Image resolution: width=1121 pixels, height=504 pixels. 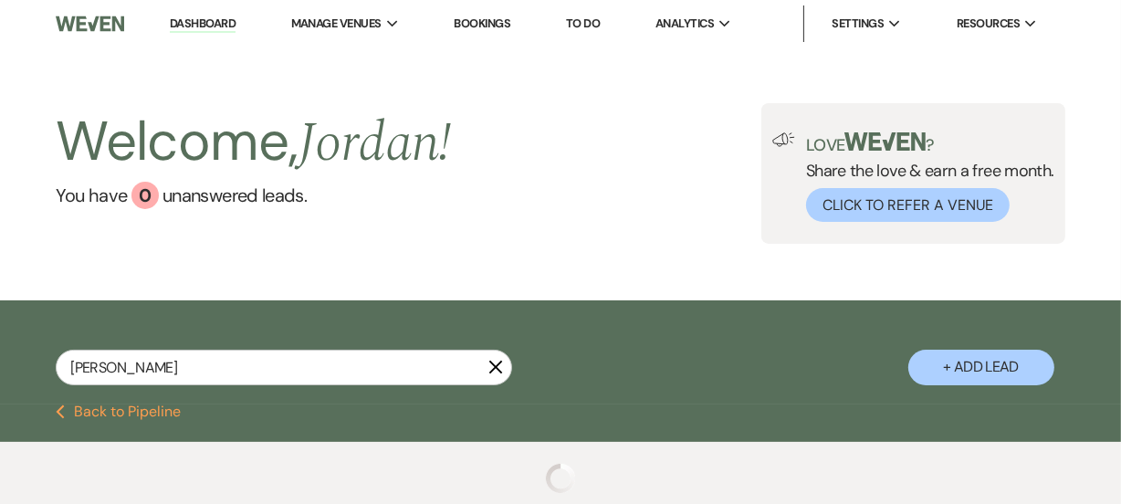 I want to click on input: Search by name, event date, email address or phone number, so click(x=284, y=367).